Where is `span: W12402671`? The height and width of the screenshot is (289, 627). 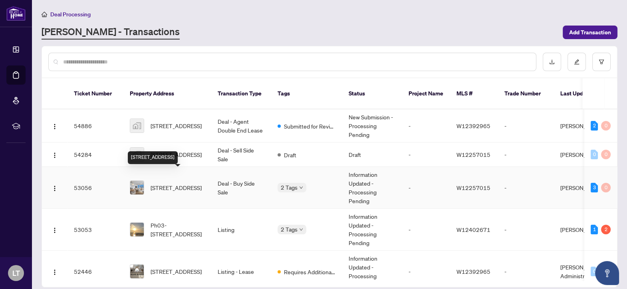
span: W12402671 is located at coordinates (473, 229).